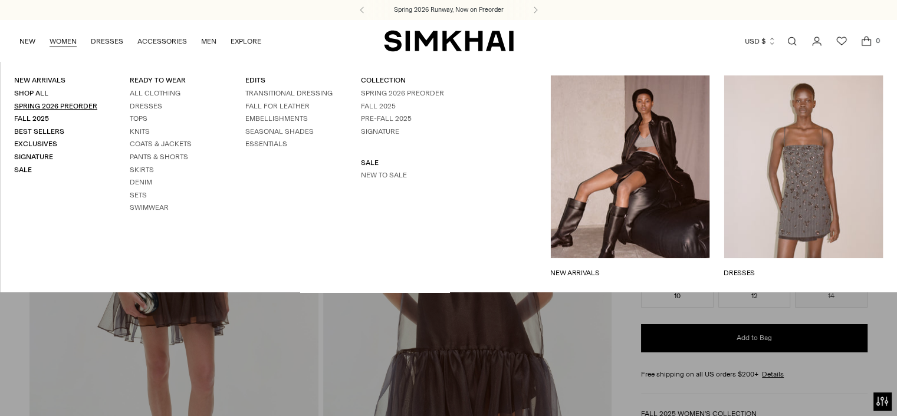 The image size is (897, 416). I want to click on a: EXPLORE, so click(246, 41).